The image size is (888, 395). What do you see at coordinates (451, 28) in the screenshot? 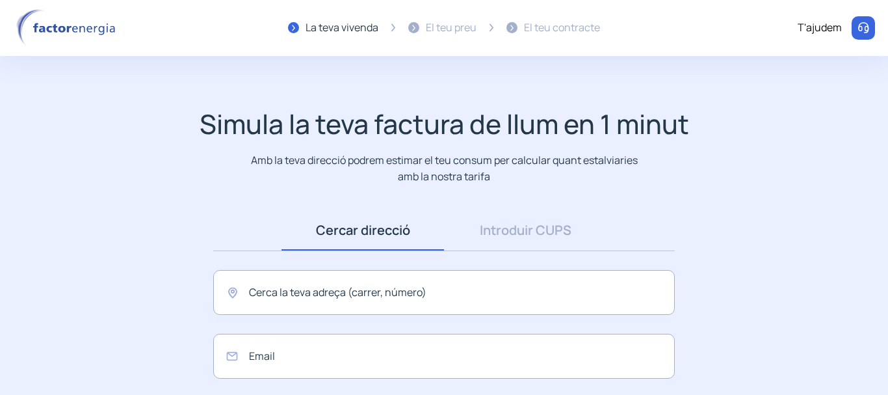
I see `div: El teu preu` at bounding box center [451, 28].